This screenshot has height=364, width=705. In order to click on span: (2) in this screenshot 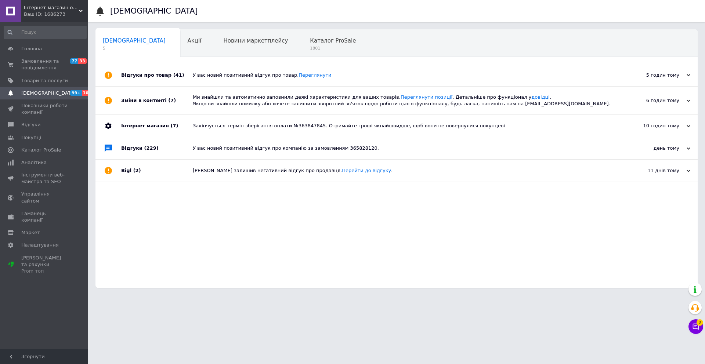, I will do `click(137, 170)`.